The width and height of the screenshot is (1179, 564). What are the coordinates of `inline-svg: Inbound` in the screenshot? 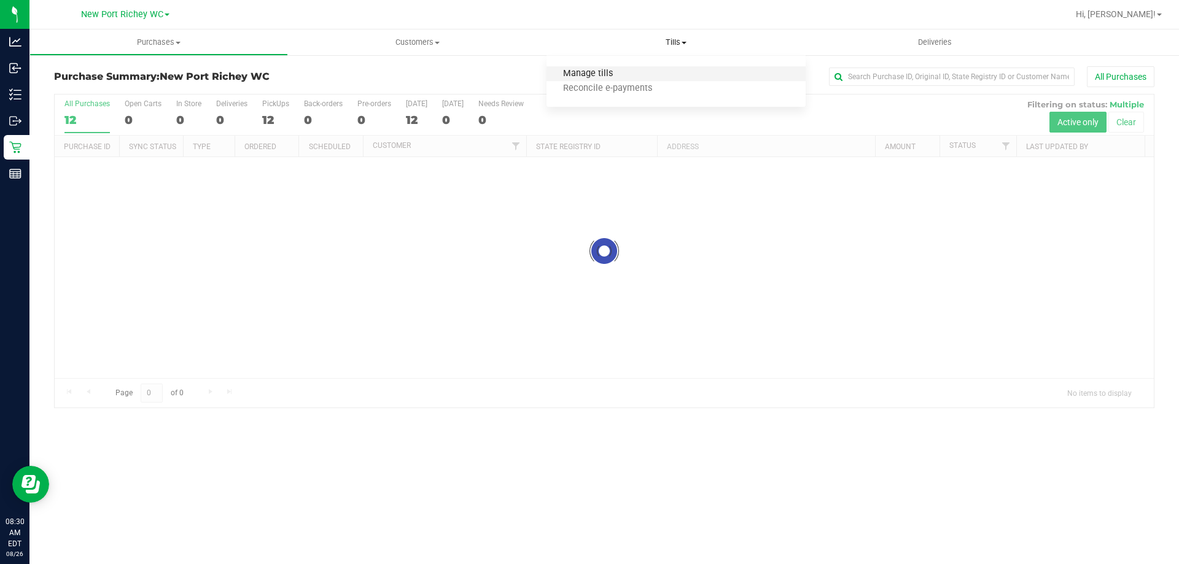 It's located at (15, 68).